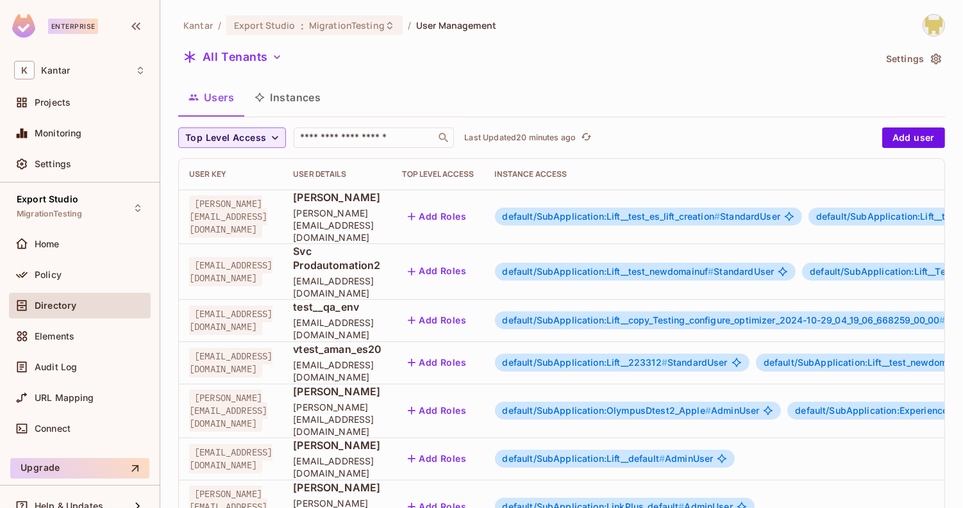 The height and width of the screenshot is (508, 963). I want to click on span: K, so click(24, 70).